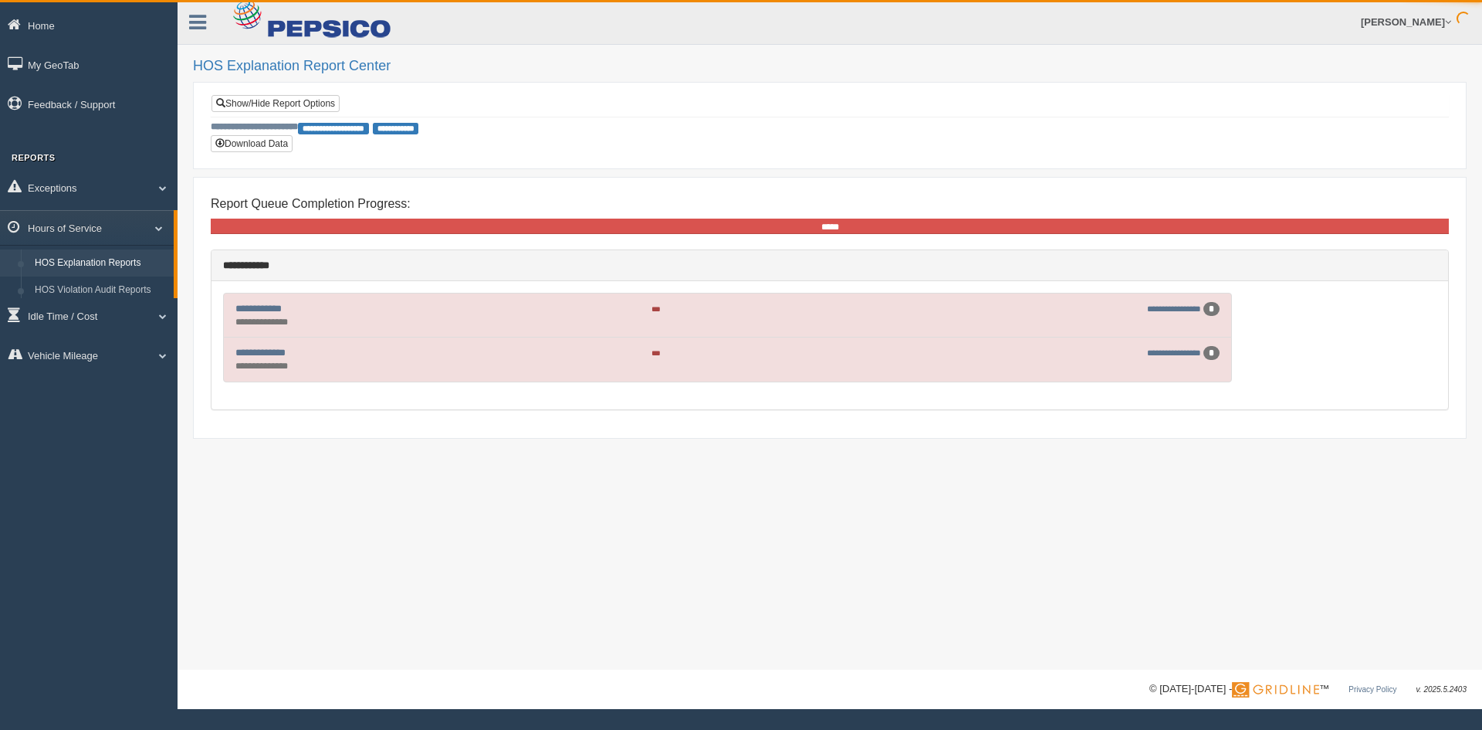  I want to click on img: Gridline, so click(1275, 689).